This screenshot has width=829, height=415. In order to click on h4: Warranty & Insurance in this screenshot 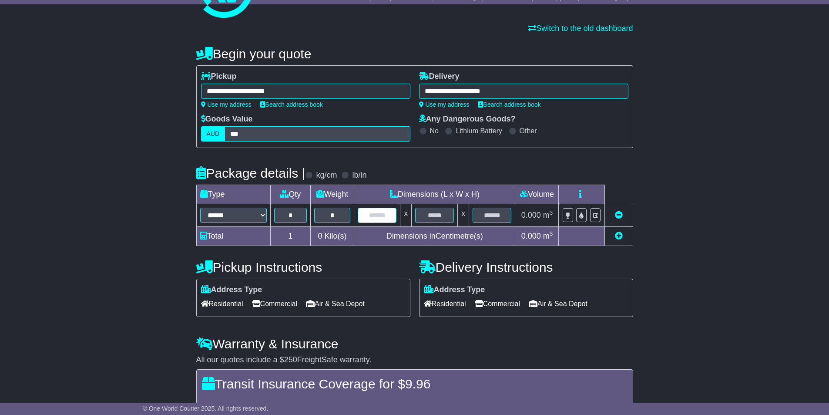, I will do `click(415, 343)`.